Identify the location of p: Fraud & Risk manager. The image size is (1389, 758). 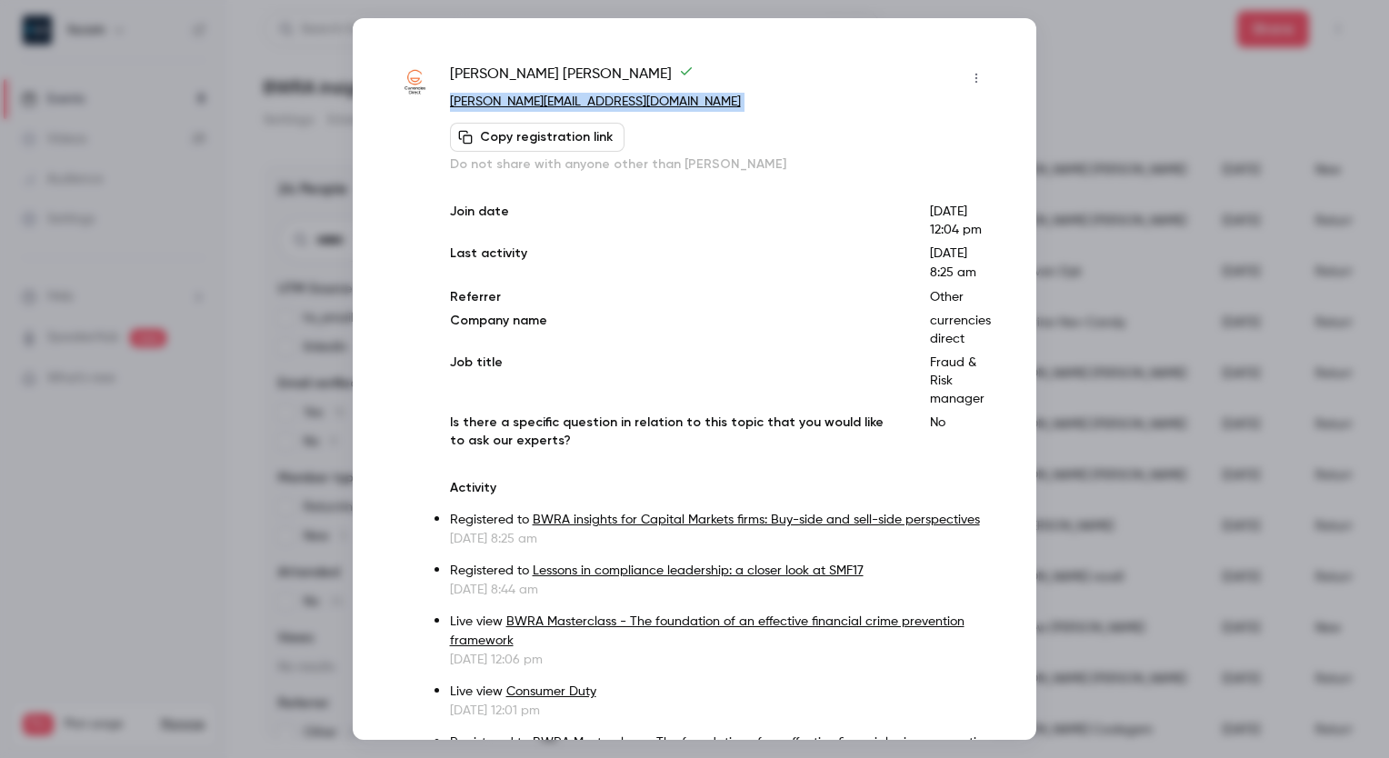
(960, 381).